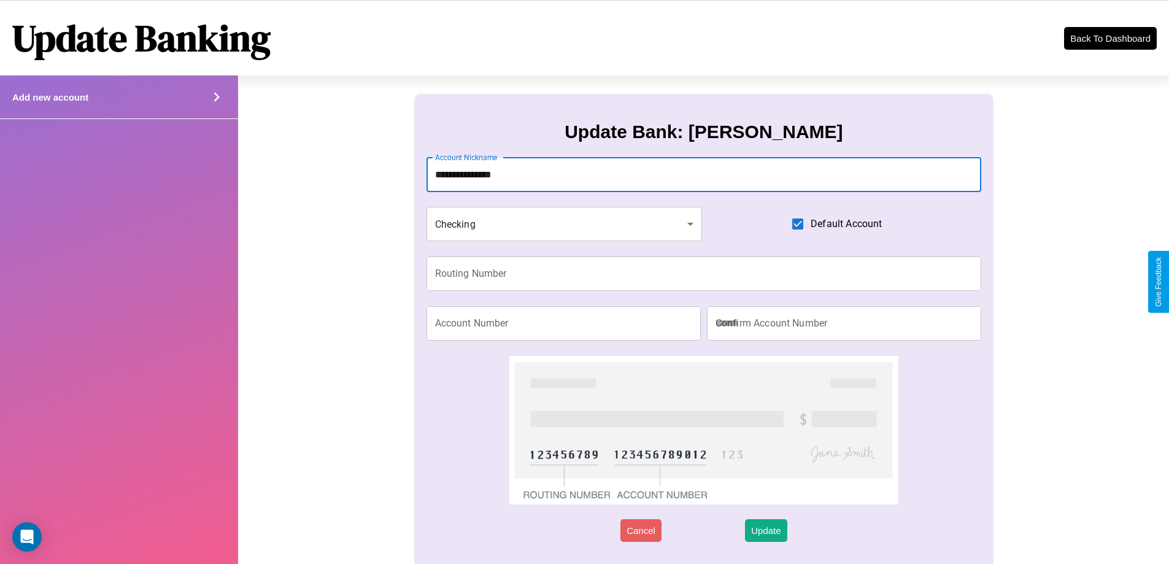 Image resolution: width=1169 pixels, height=564 pixels. What do you see at coordinates (466, 157) in the screenshot?
I see `label: Account Nickname` at bounding box center [466, 157].